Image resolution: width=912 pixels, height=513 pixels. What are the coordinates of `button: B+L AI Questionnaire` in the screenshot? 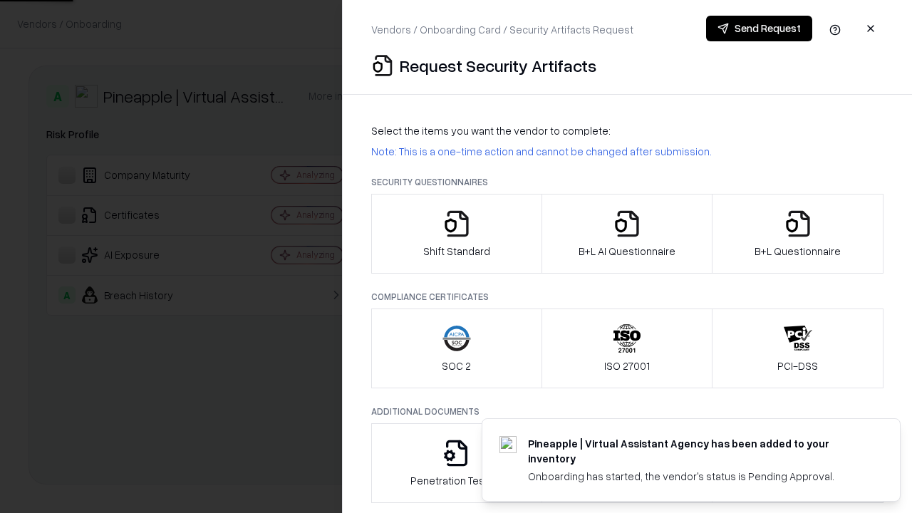 It's located at (627, 234).